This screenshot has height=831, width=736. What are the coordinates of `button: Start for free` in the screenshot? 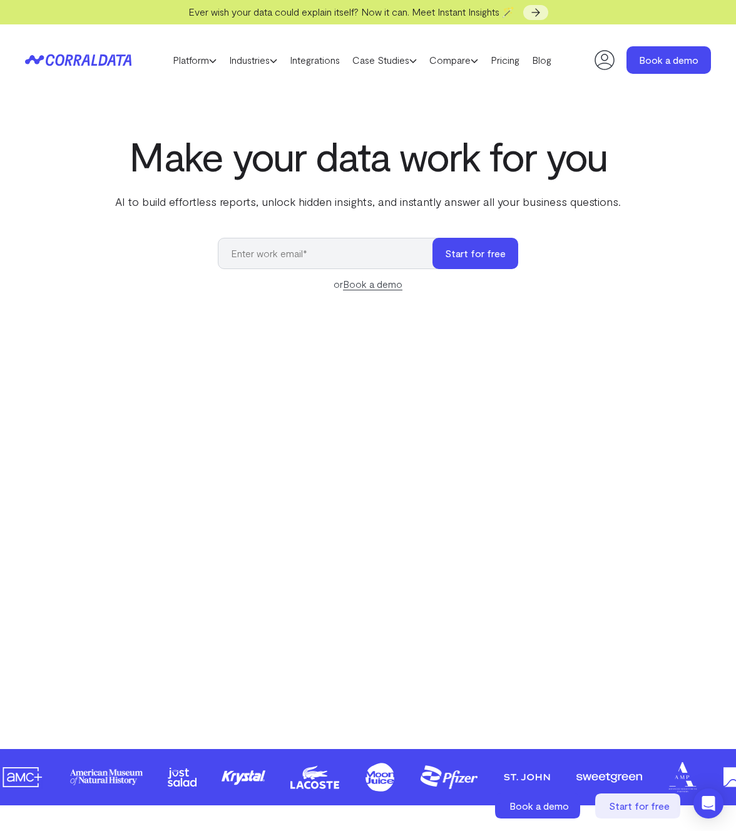 It's located at (475, 253).